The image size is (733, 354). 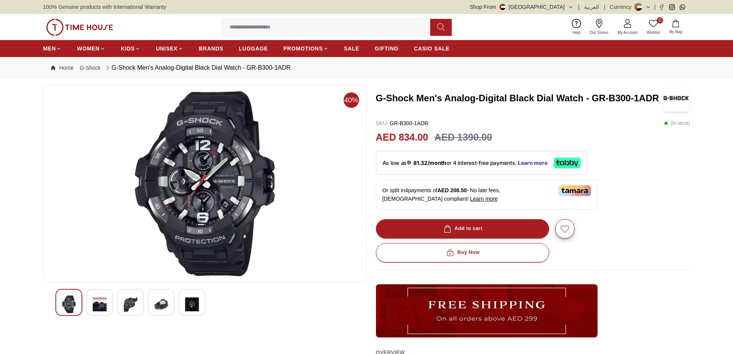 I want to click on a: BRANDS, so click(x=211, y=49).